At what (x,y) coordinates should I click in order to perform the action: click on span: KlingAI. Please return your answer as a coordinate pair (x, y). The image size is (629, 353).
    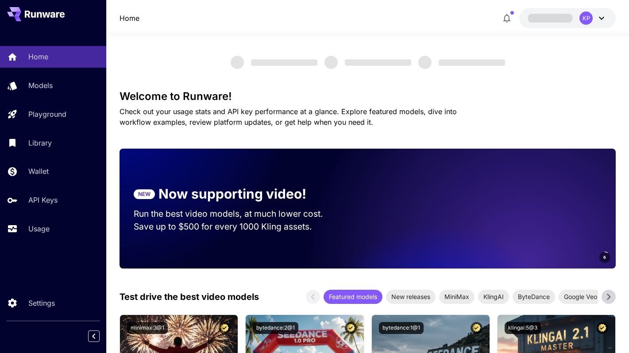
    Looking at the image, I should click on (494, 297).